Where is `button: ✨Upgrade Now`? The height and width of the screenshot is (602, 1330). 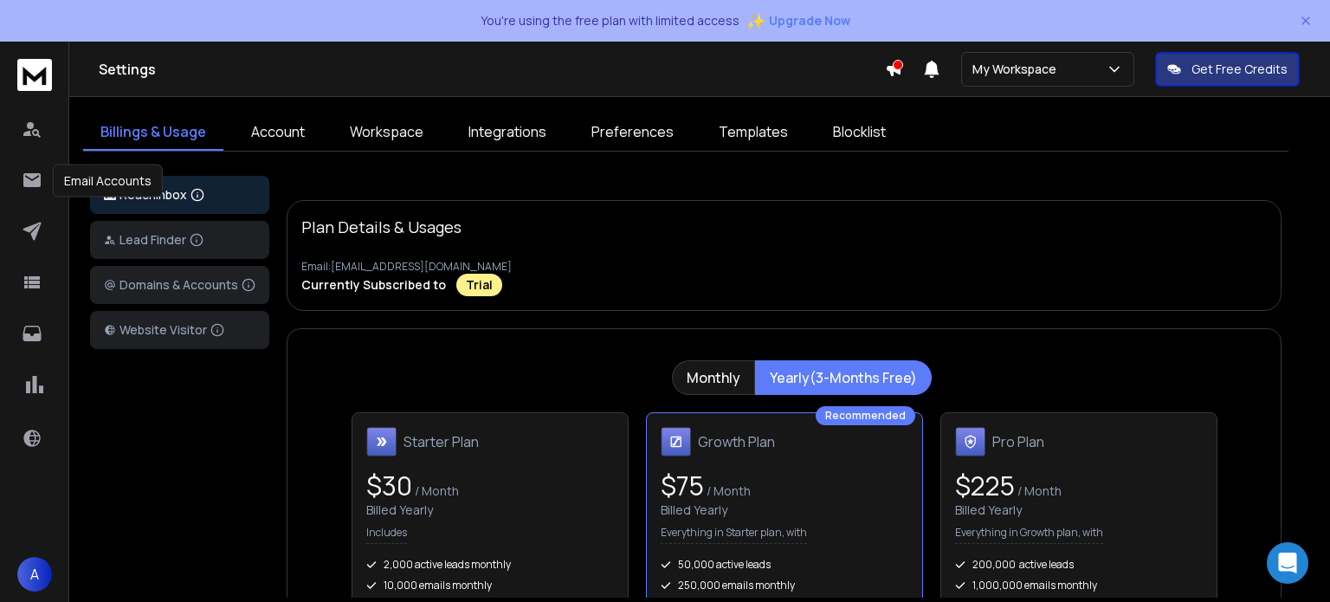 button: ✨Upgrade Now is located at coordinates (799, 21).